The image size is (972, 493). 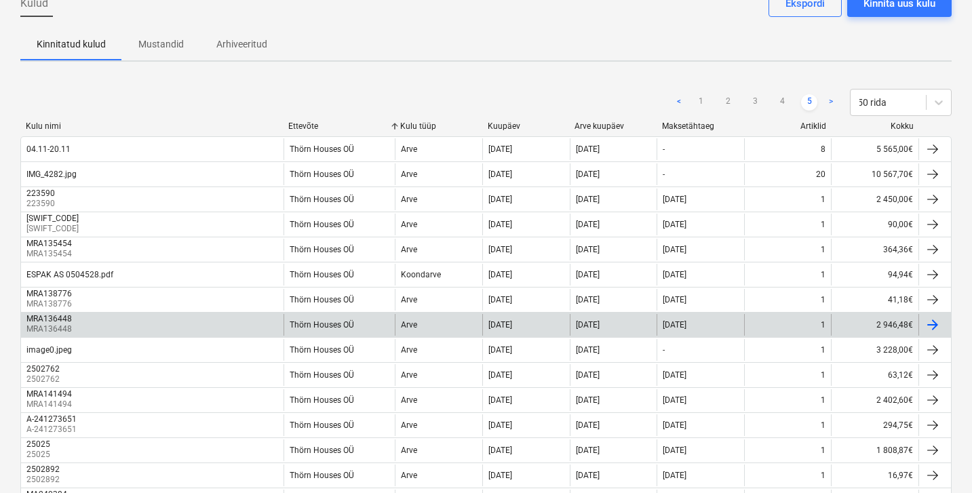 What do you see at coordinates (420, 275) in the screenshot?
I see `div: Koondarve` at bounding box center [420, 275].